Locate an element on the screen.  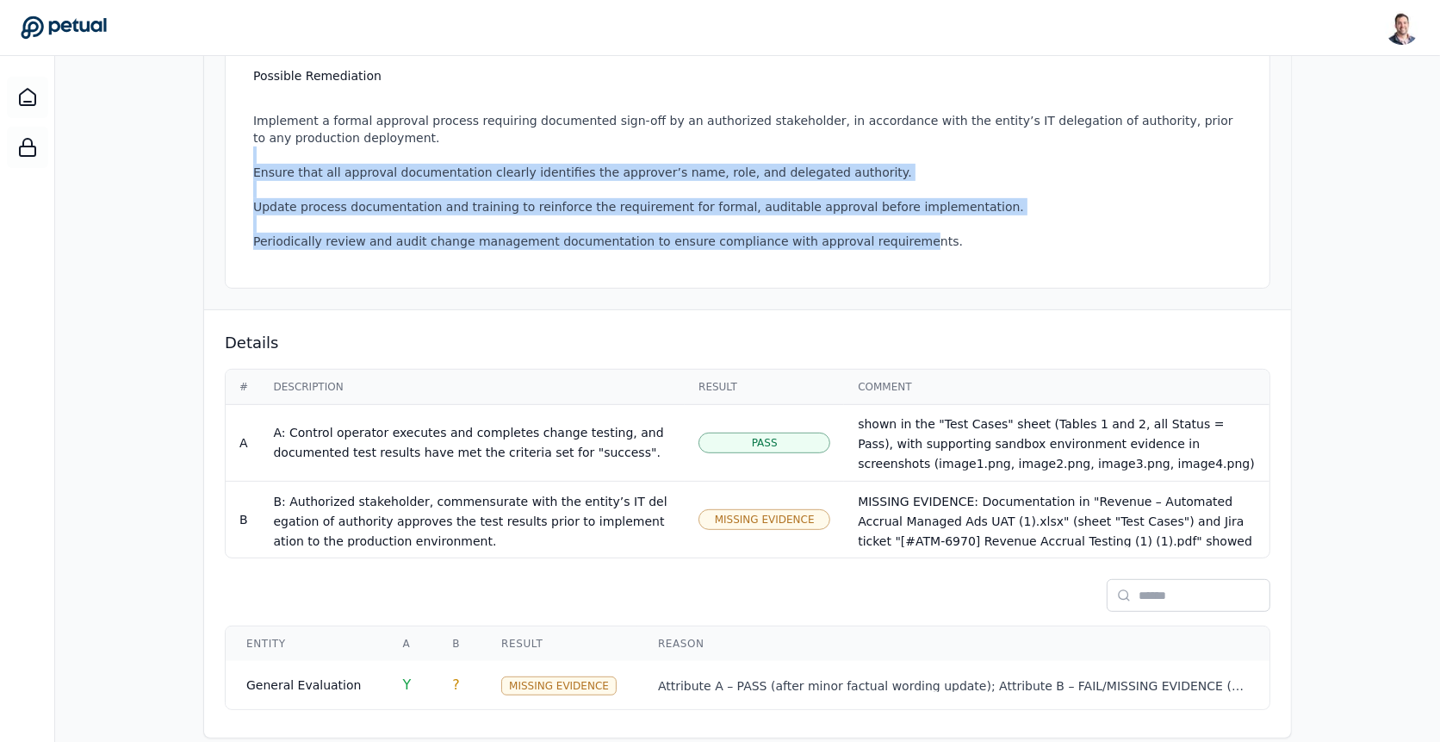
h3: Details is located at coordinates (748, 343).